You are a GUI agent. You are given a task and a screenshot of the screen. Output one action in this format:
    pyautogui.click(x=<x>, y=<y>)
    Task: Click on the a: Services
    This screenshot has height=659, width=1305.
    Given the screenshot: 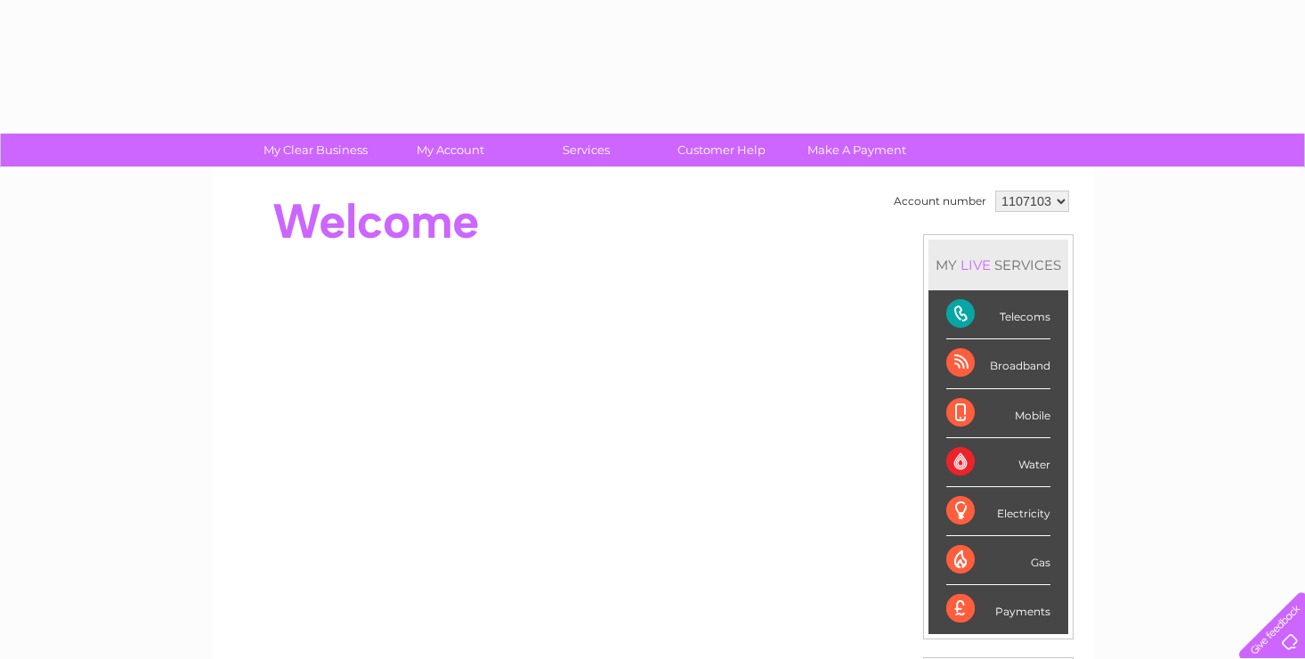 What is the action you would take?
    pyautogui.click(x=586, y=149)
    